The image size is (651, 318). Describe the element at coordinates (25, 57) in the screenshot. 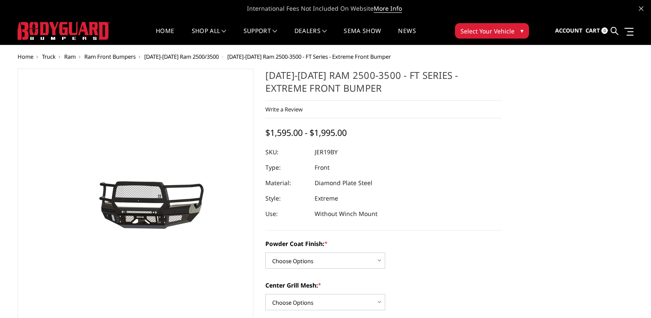

I see `span: Home` at that location.